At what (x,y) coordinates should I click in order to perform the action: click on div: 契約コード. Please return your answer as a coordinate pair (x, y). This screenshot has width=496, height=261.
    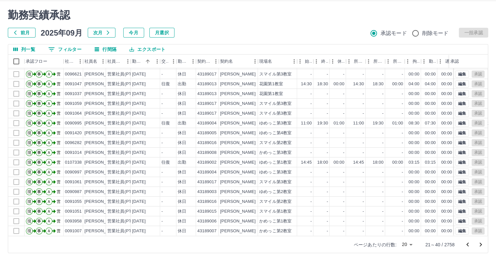
    Looking at the image, I should click on (207, 61).